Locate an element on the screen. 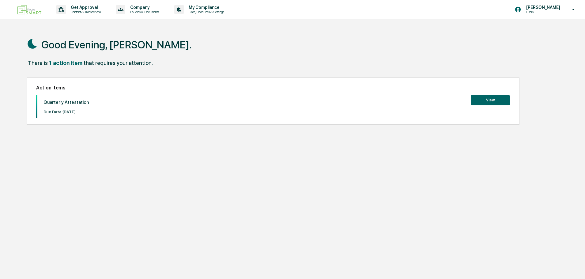  a: View is located at coordinates (490, 100).